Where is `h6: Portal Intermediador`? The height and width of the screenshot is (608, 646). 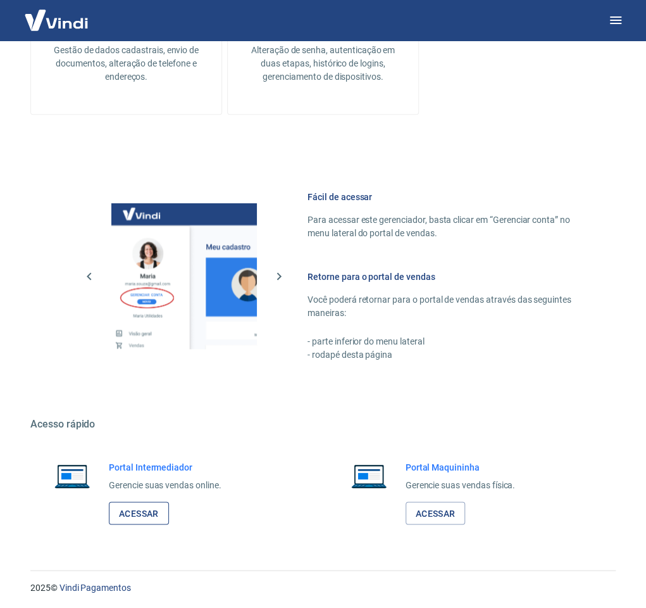
h6: Portal Intermediador is located at coordinates (165, 467).